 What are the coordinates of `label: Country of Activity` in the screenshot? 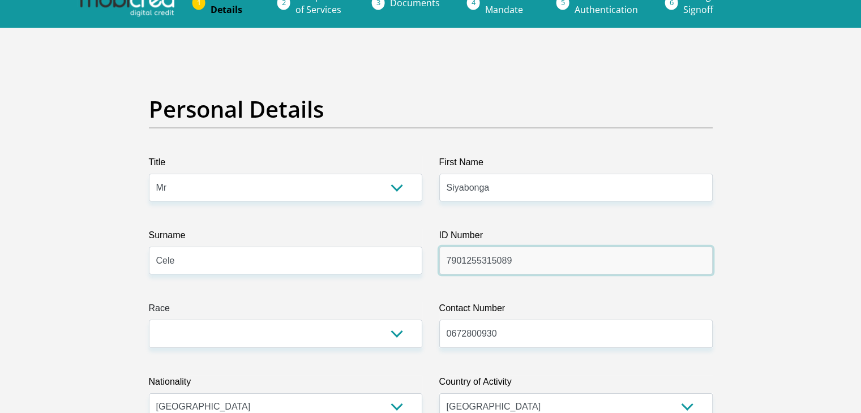 It's located at (576, 384).